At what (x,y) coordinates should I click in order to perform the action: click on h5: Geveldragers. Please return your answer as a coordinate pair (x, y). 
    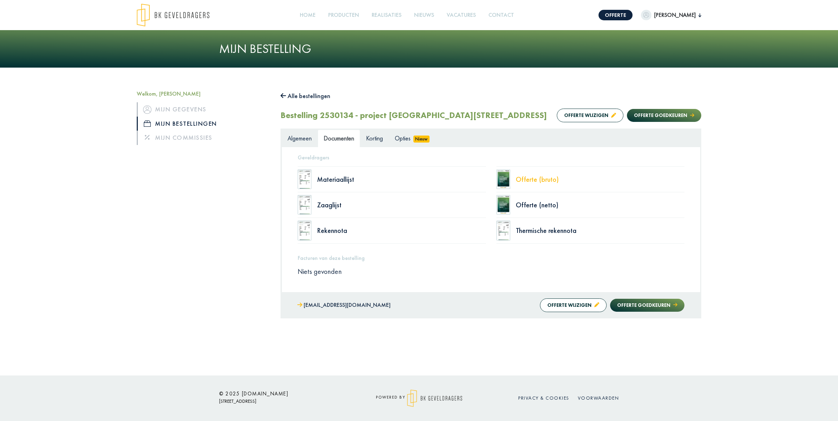
    Looking at the image, I should click on (491, 157).